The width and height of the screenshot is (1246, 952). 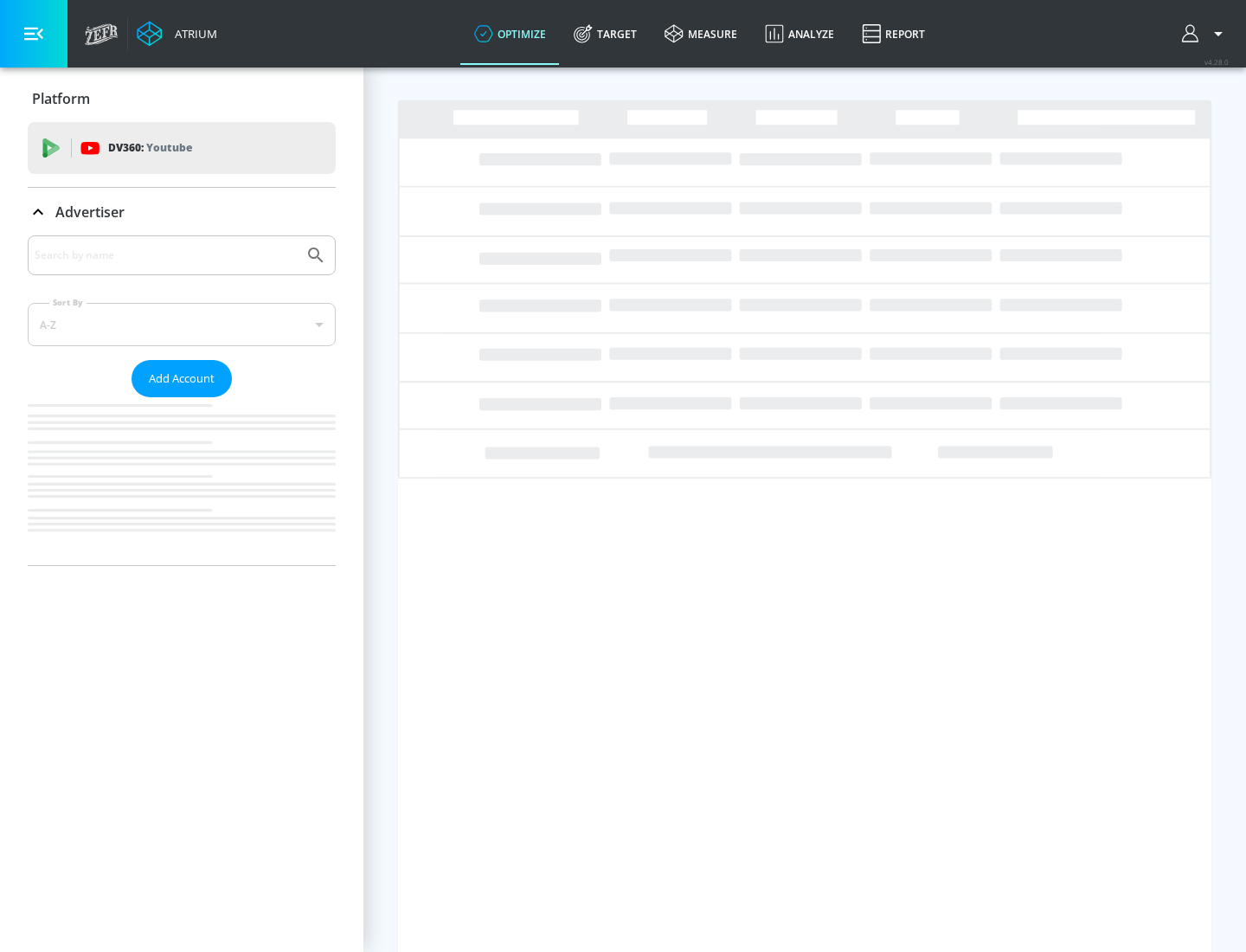 What do you see at coordinates (176, 34) in the screenshot?
I see `a: Atrium` at bounding box center [176, 34].